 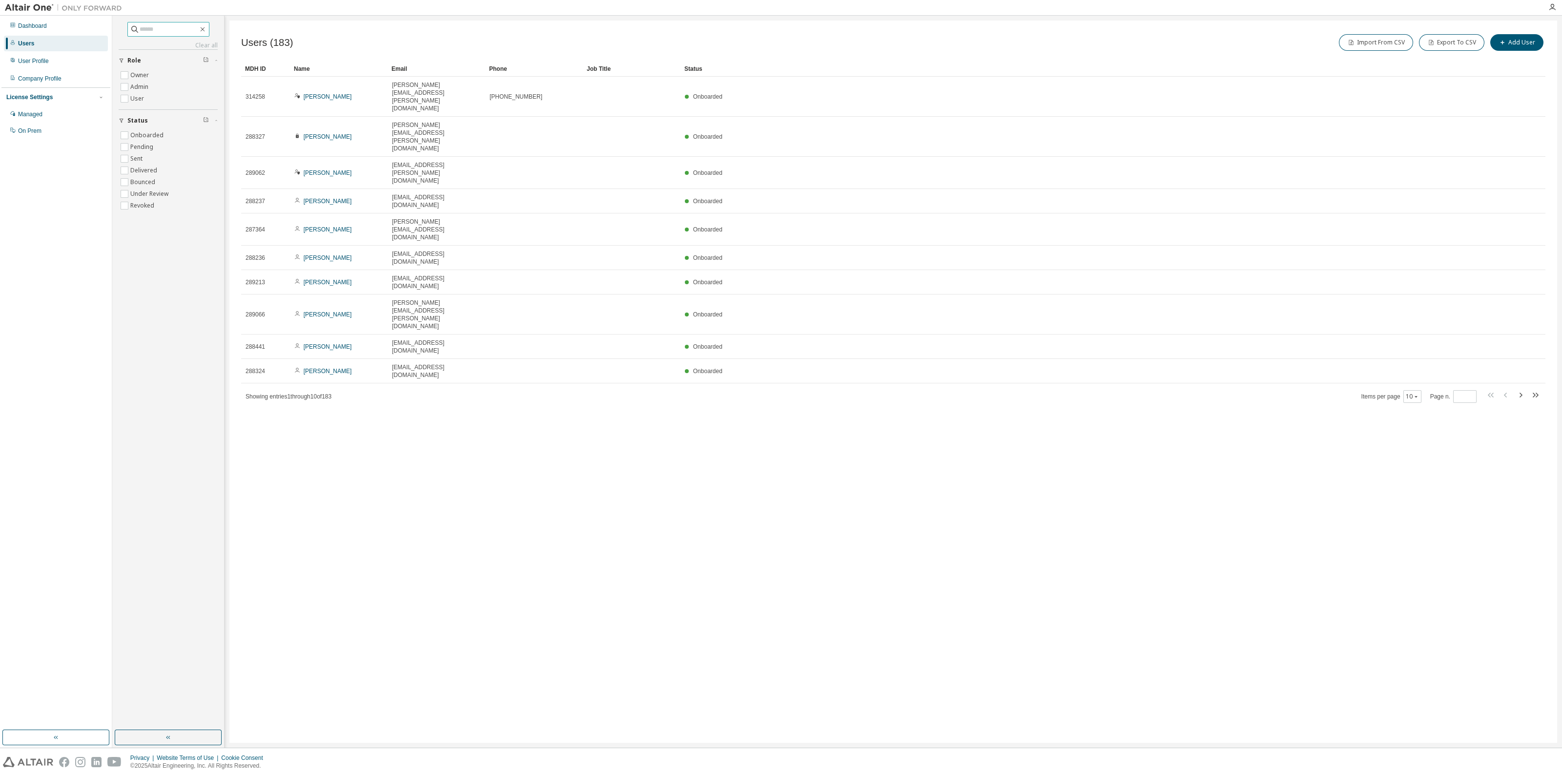 What do you see at coordinates (138, 121) in the screenshot?
I see `span: Status` at bounding box center [138, 121].